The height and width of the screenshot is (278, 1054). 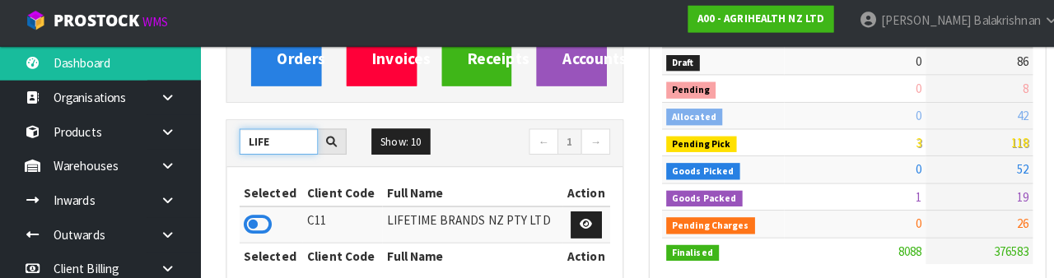 I want to click on small: WMS, so click(x=152, y=26).